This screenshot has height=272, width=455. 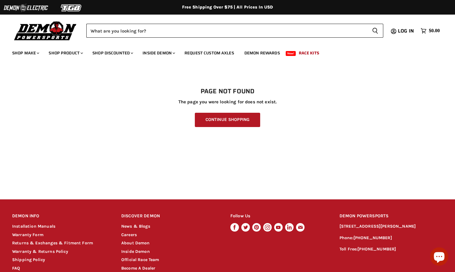 What do you see at coordinates (391, 249) in the screenshot?
I see `p: Toll Free:` at bounding box center [391, 249].